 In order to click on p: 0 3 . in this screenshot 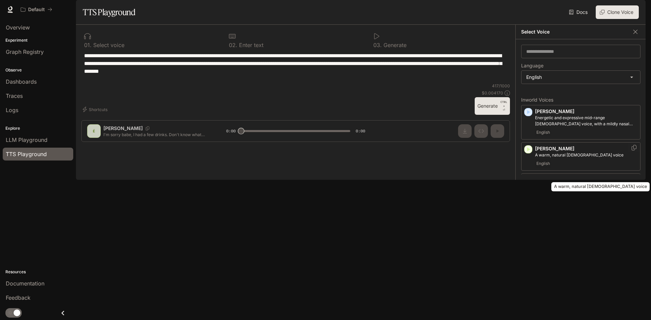, I will do `click(377, 45)`.